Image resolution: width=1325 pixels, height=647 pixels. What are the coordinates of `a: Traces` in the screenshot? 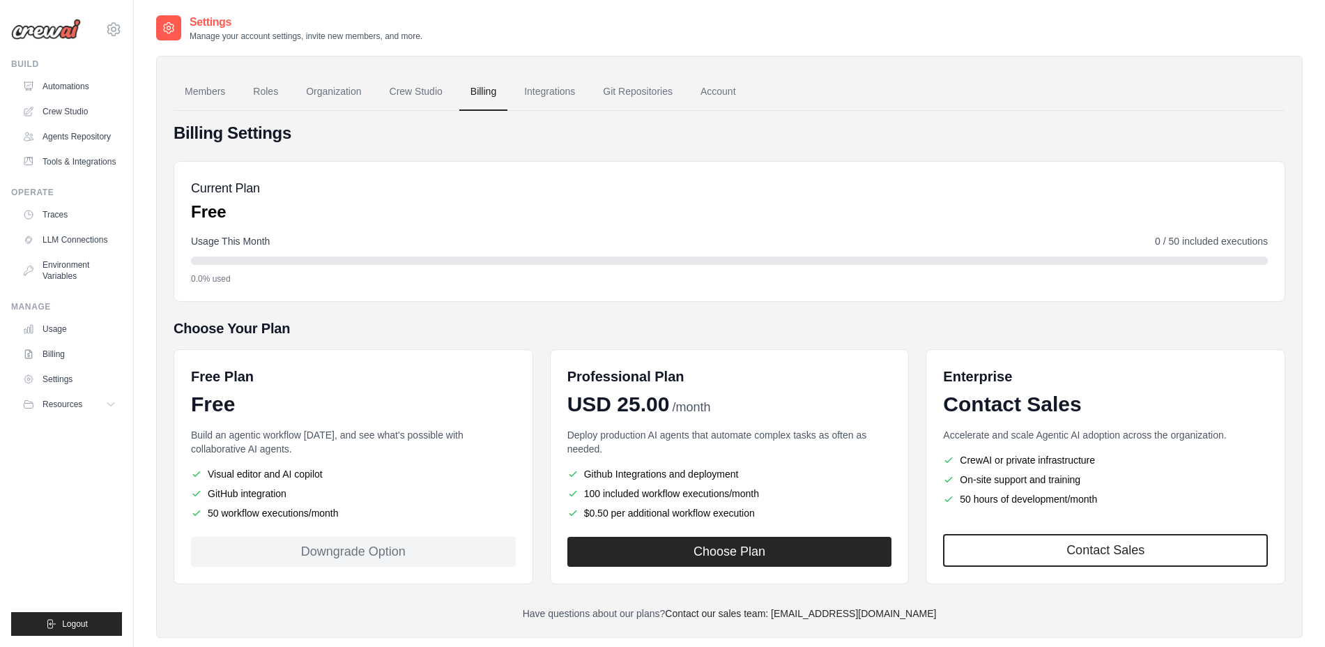 It's located at (69, 215).